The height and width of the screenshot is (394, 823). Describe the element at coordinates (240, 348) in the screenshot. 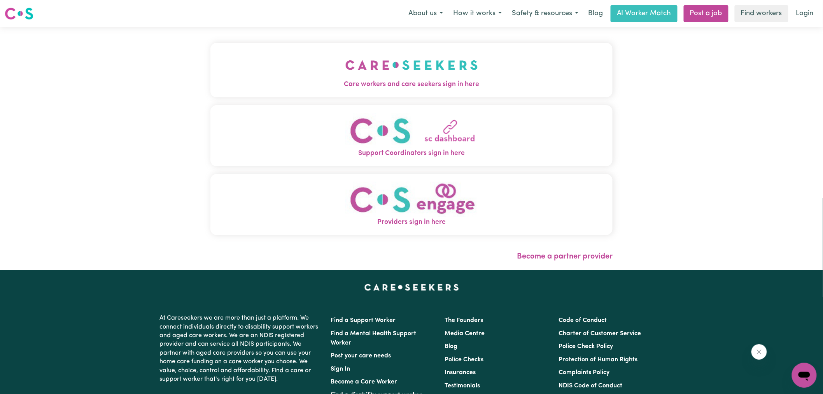

I see `p: At Careseekers we are more than just a platform. We connect individuals directly to disability su...` at that location.